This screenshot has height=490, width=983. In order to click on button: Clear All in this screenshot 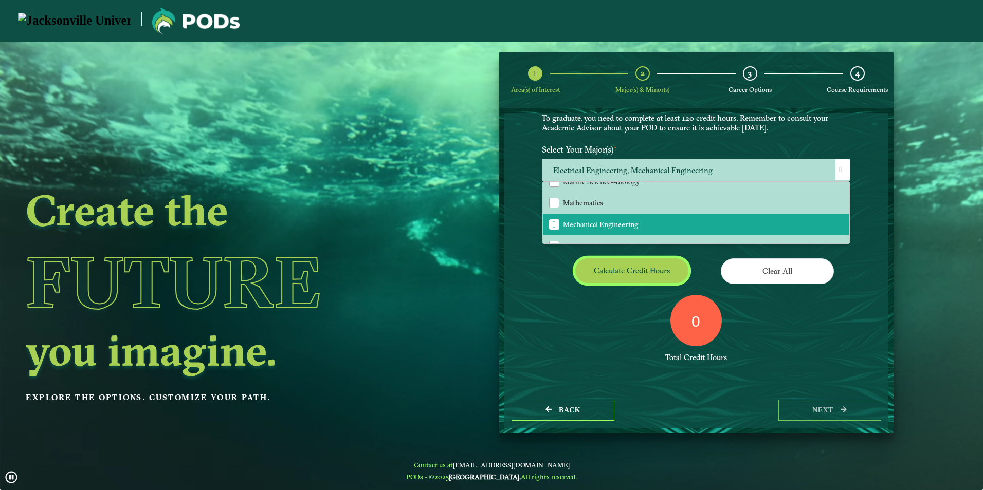, I will do `click(777, 271)`.